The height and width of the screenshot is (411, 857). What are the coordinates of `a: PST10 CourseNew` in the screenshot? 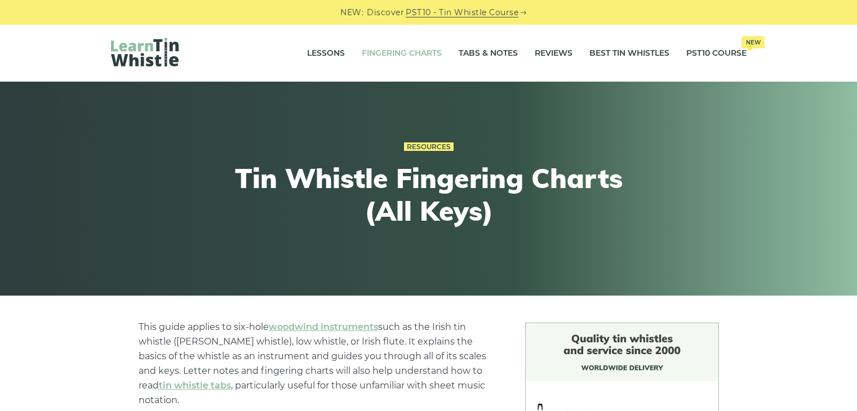 It's located at (716, 54).